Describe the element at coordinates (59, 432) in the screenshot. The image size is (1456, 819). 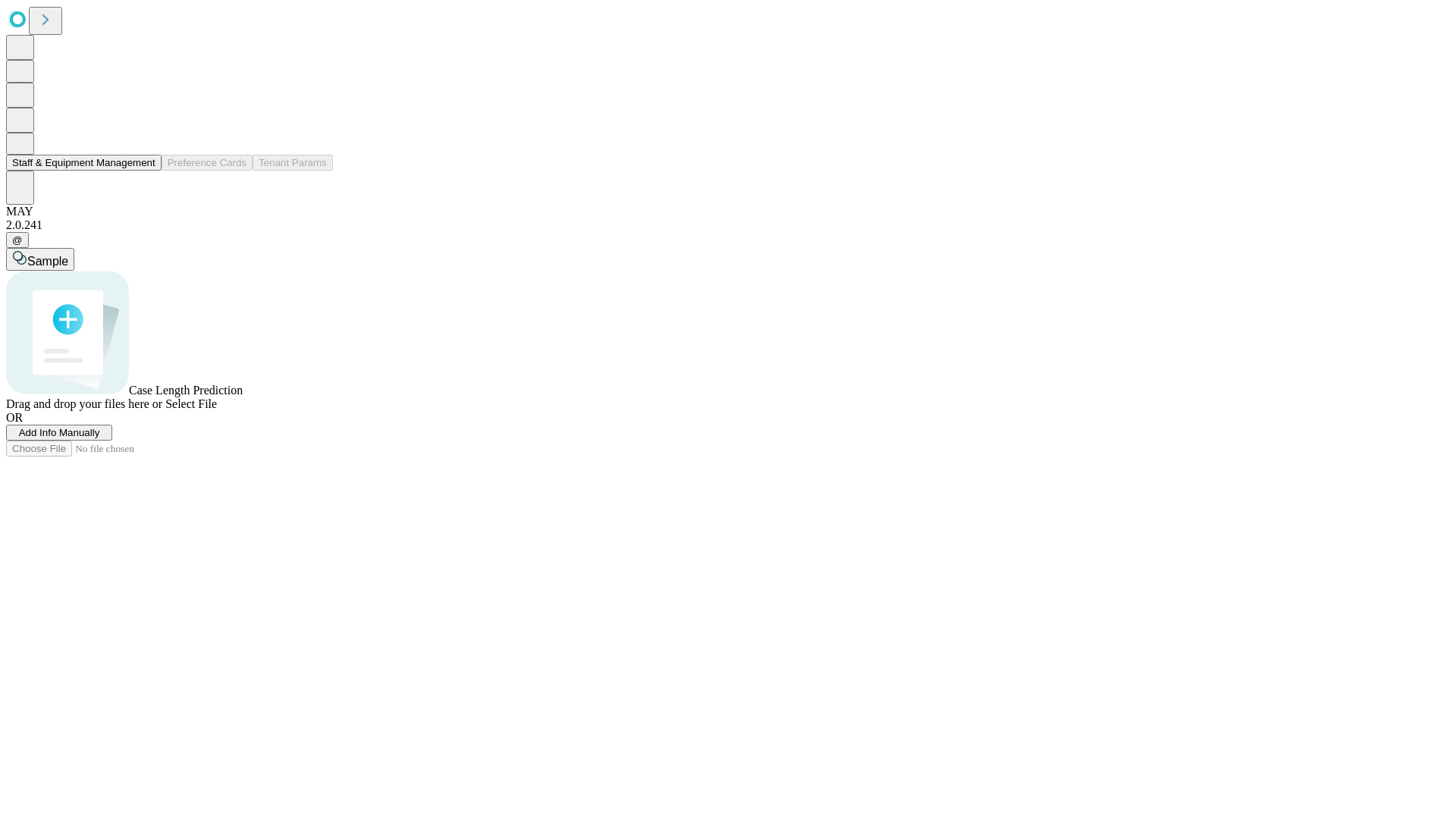
I see `button: Add Info Manually` at that location.